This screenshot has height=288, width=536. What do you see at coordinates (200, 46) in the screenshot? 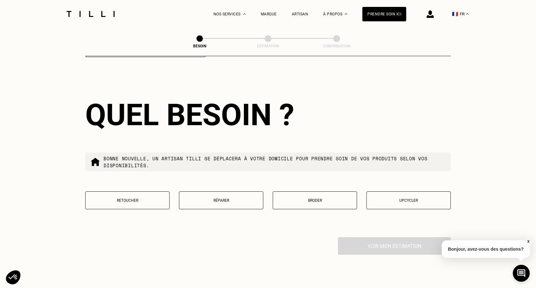
I see `div: Besoin` at bounding box center [200, 46].